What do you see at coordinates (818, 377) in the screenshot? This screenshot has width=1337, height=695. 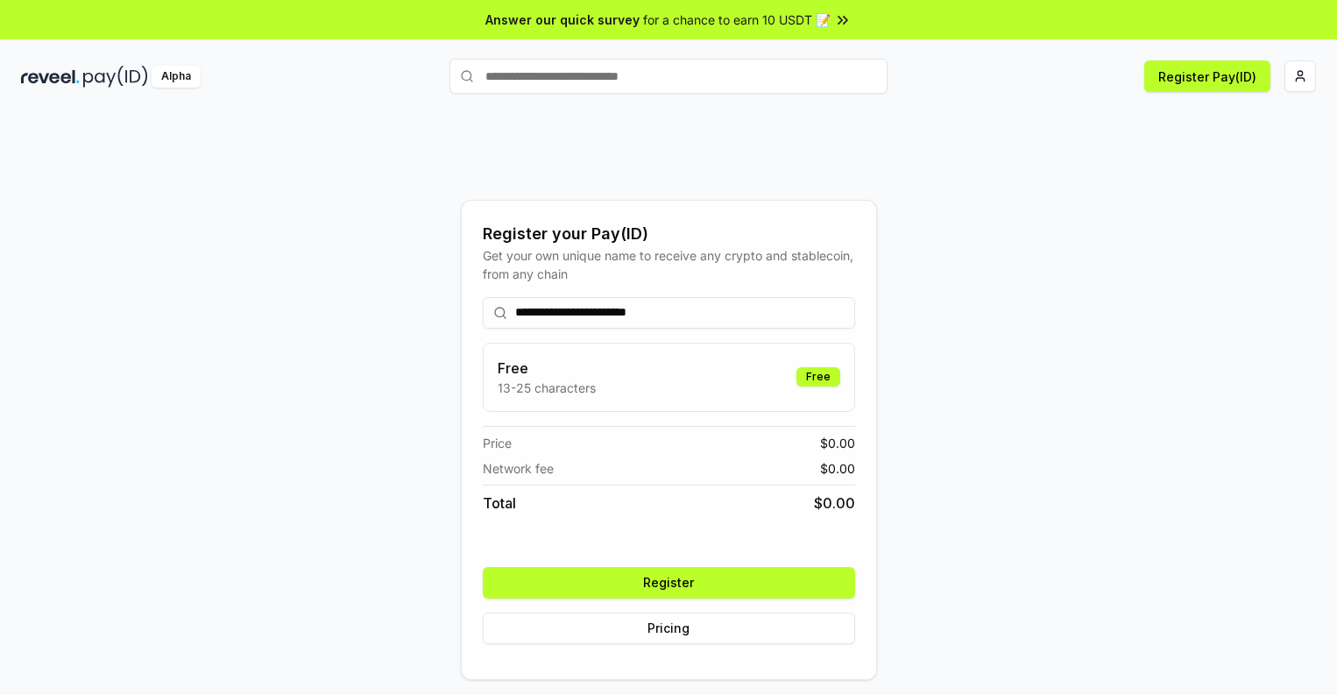 I see `div: Free` at bounding box center [818, 377].